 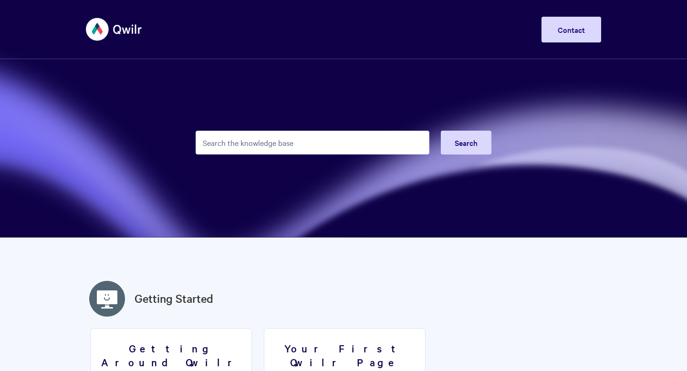 I want to click on a: Getting Started, so click(x=174, y=299).